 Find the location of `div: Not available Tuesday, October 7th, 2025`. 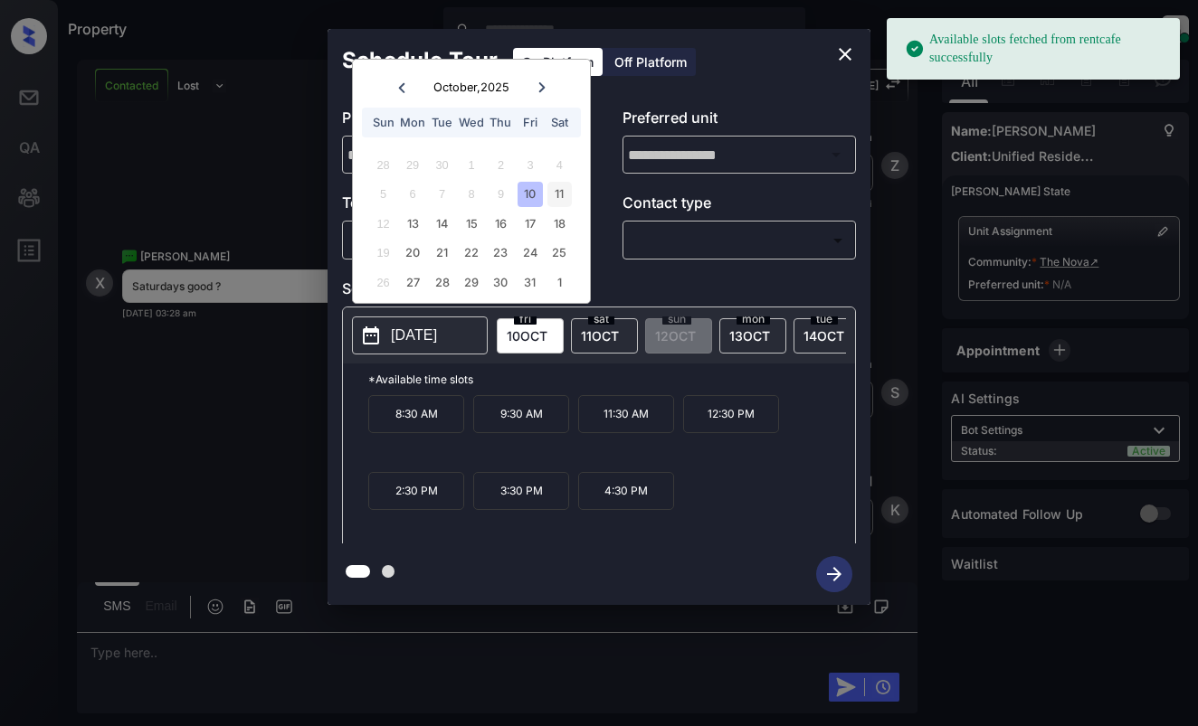

div: Not available Tuesday, October 7th, 2025 is located at coordinates (441, 194).